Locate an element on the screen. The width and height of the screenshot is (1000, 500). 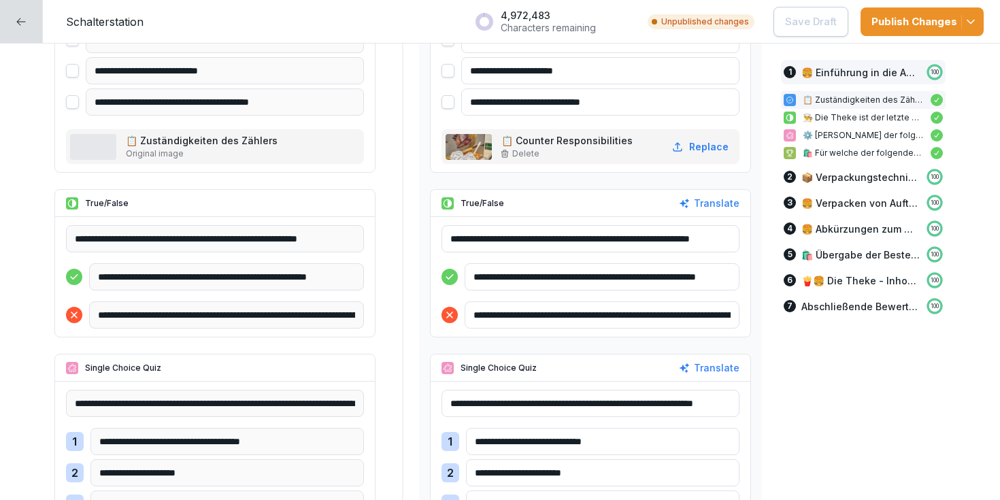
p: Abschließende Bewertung is located at coordinates (861, 306).